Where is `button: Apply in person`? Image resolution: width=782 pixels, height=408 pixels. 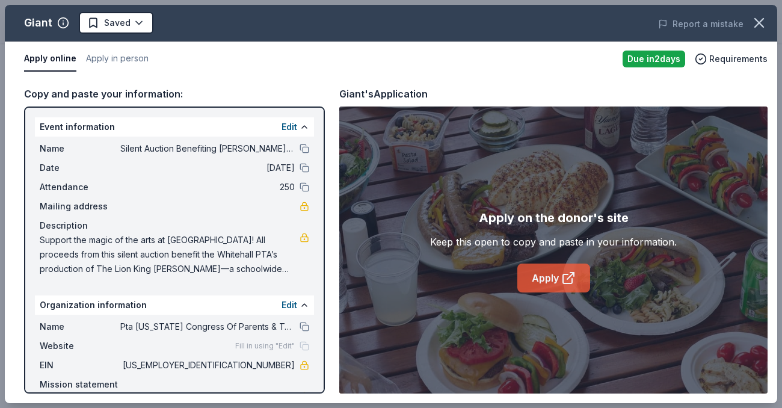
button: Apply in person is located at coordinates (117, 59).